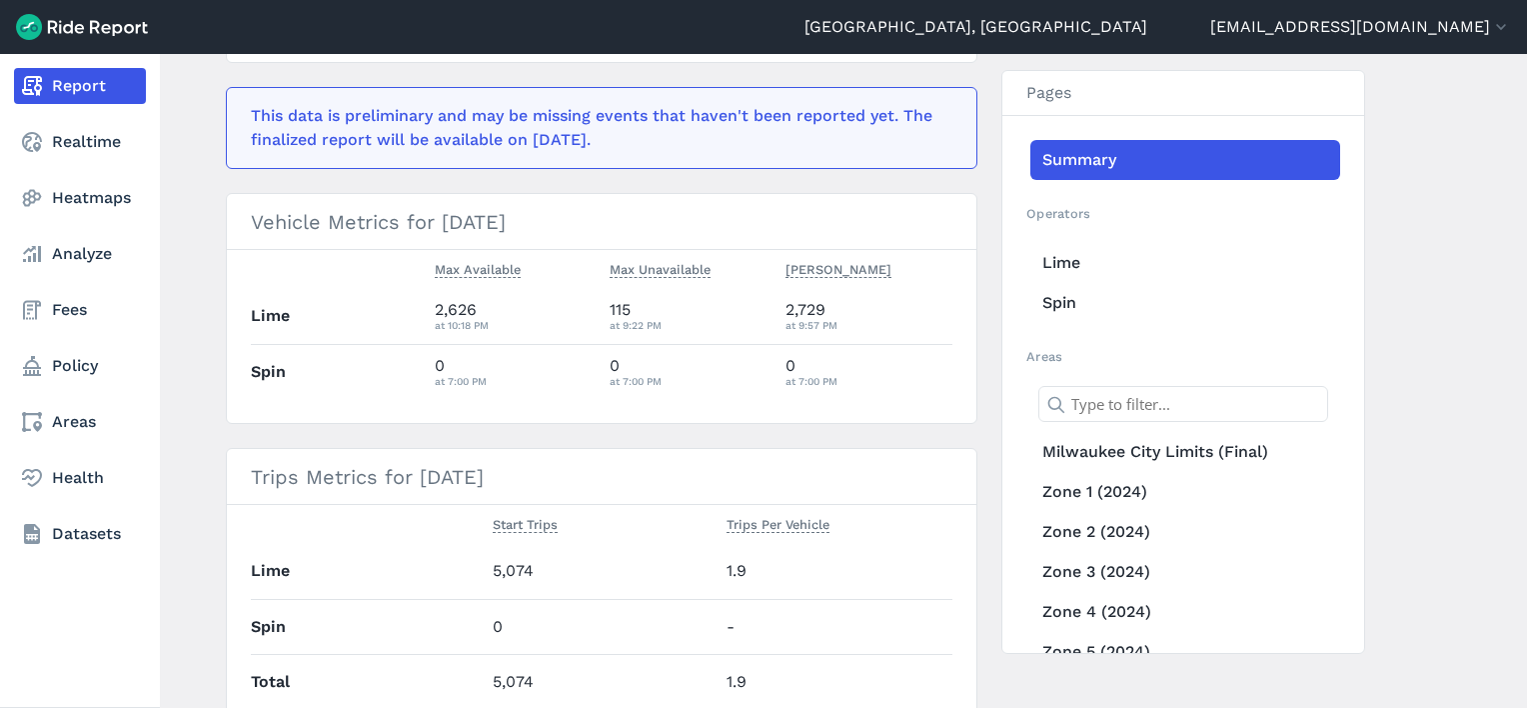 This screenshot has height=708, width=1527. What do you see at coordinates (1183, 356) in the screenshot?
I see `h2: Areas` at bounding box center [1183, 356].